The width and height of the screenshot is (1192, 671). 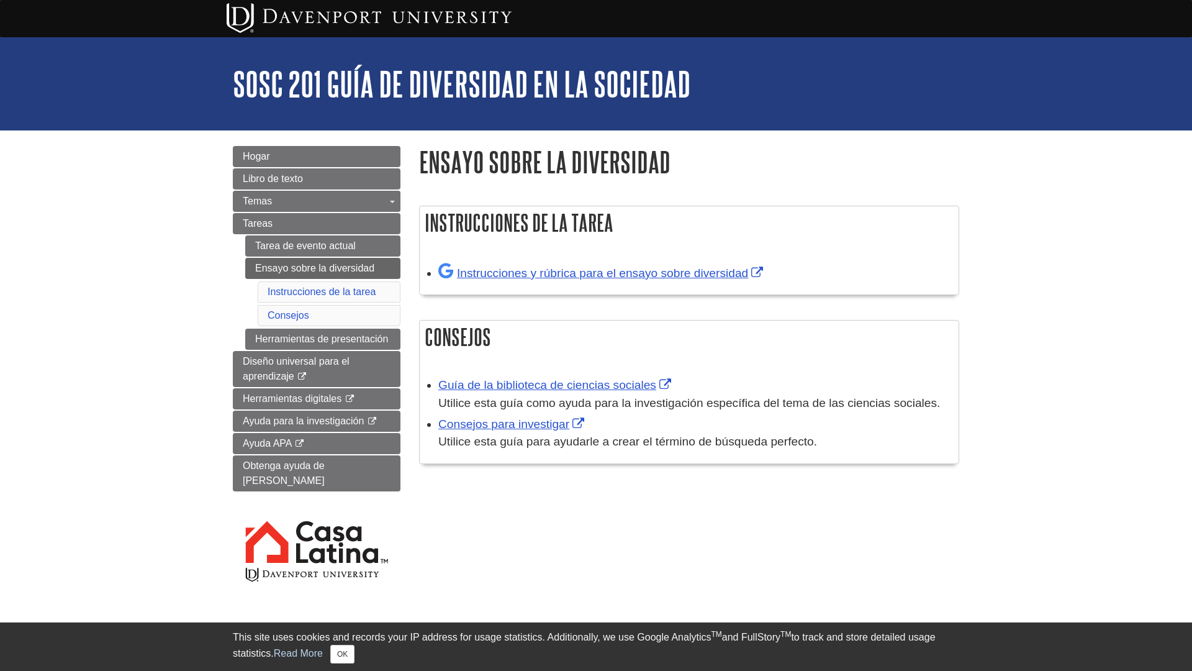 I want to click on h2: Consejos, so click(x=689, y=337).